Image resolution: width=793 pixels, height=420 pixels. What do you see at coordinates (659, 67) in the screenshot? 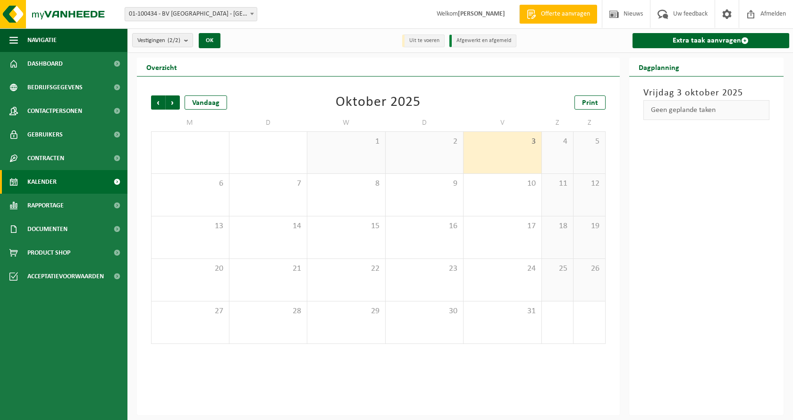
I see `h2: Dagplanning` at bounding box center [659, 67].